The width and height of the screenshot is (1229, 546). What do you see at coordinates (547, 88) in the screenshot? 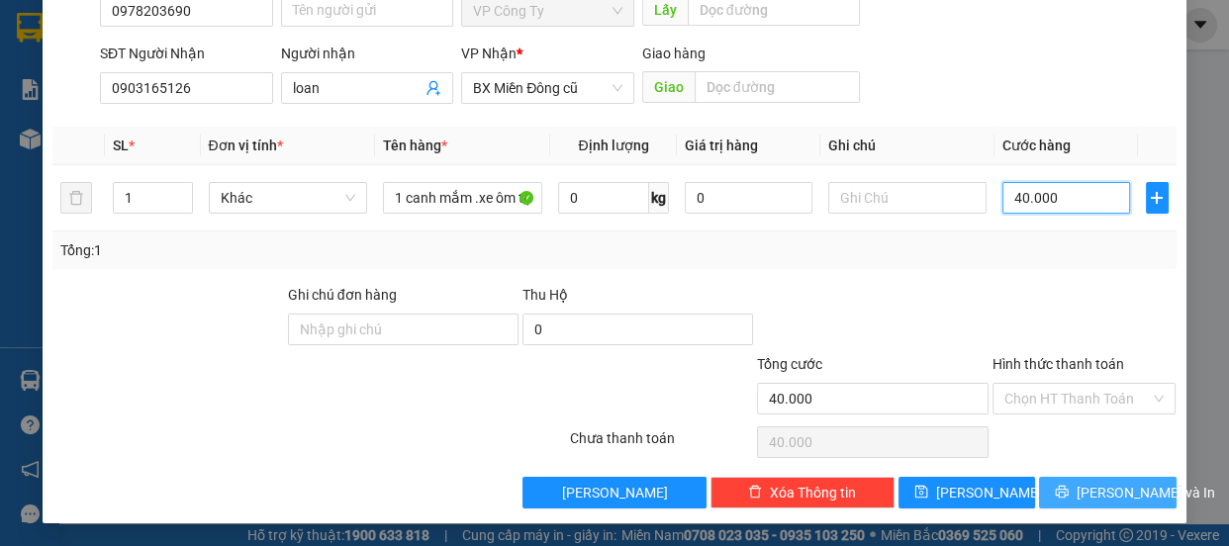
I see `span: BX Miền Đông cũ` at bounding box center [547, 88].